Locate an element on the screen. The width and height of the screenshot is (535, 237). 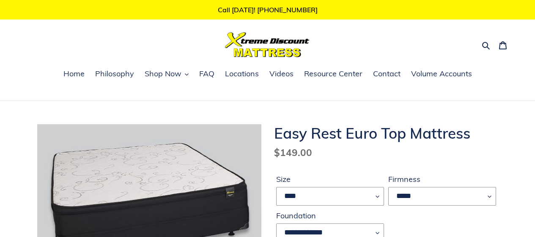
span: $149.00 is located at coordinates (293, 152).